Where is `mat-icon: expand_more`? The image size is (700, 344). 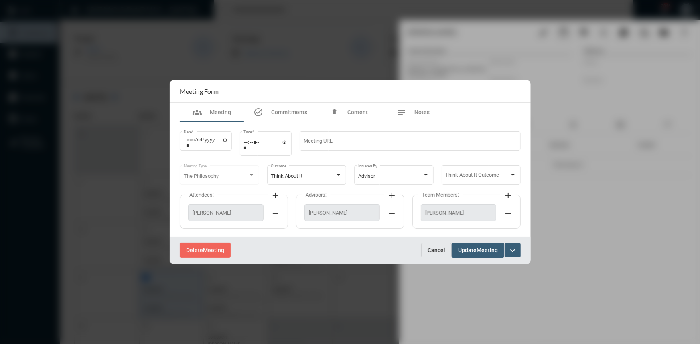
mat-icon: expand_more is located at coordinates (513, 251).